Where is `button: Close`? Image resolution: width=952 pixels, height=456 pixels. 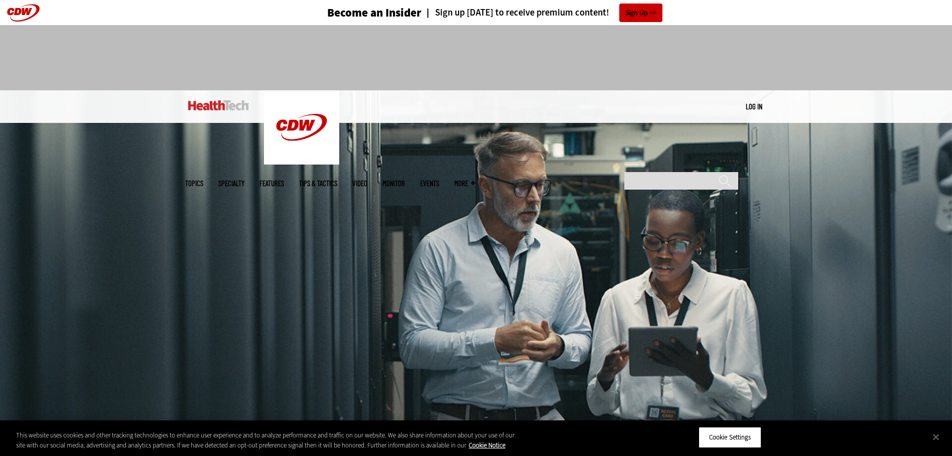
button: Close is located at coordinates (936, 437).